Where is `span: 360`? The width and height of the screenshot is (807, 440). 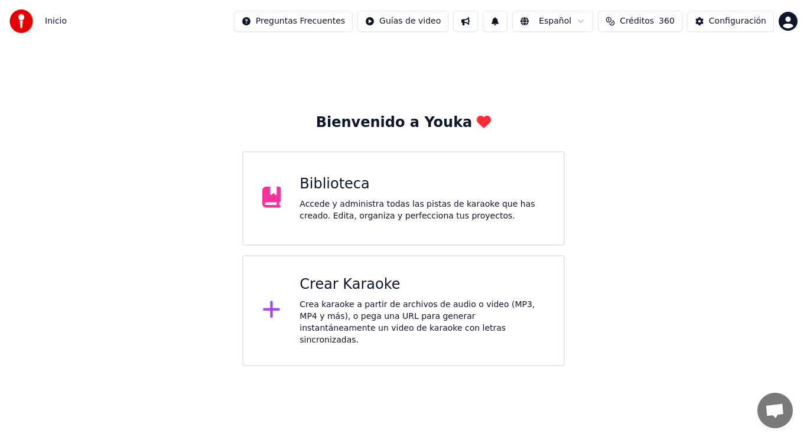
span: 360 is located at coordinates (666, 21).